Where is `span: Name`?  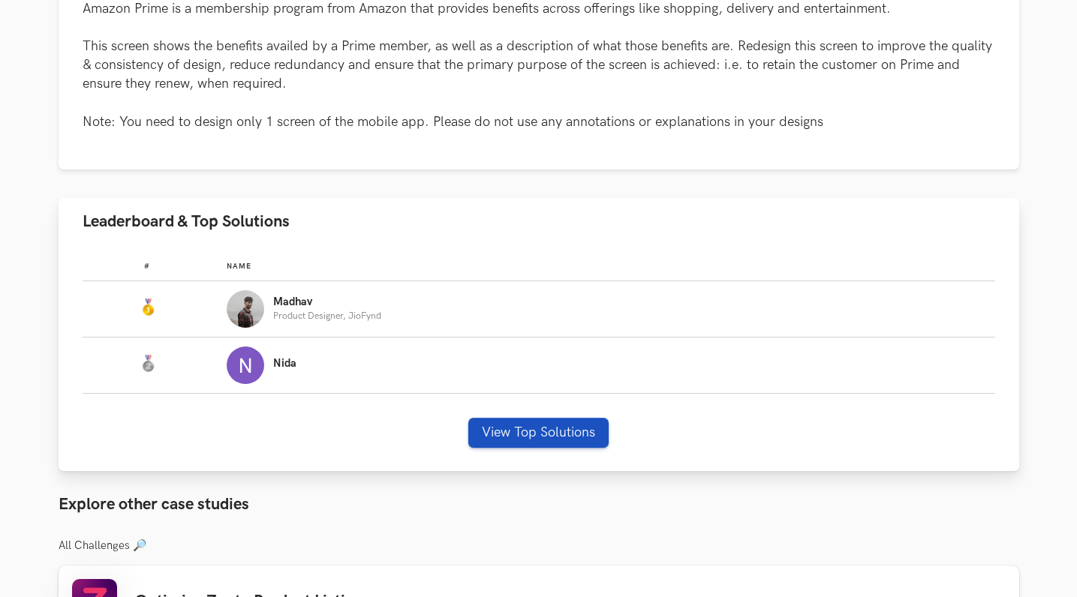 span: Name is located at coordinates (239, 266).